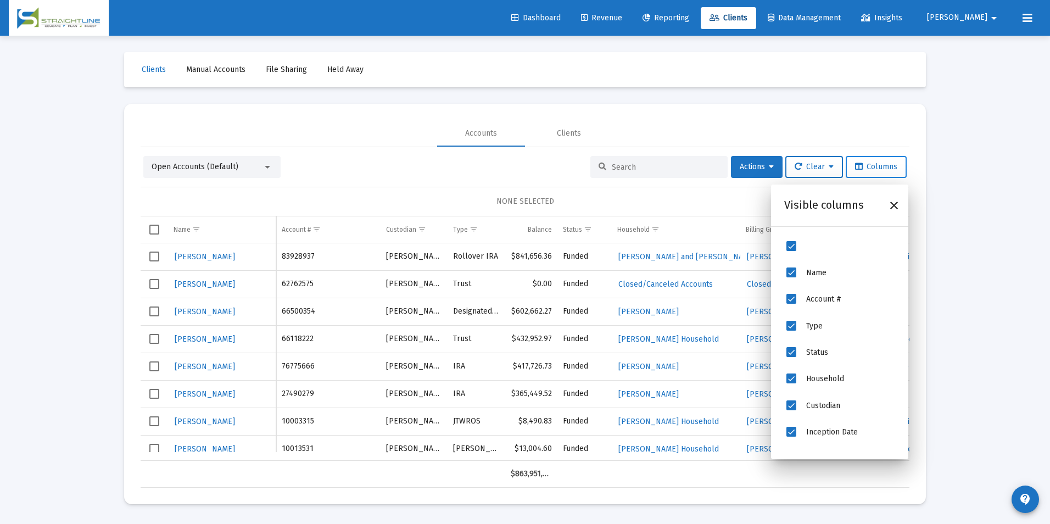  What do you see at coordinates (476, 311) in the screenshot?
I see `td: Designated Bene Plan` at bounding box center [476, 311].